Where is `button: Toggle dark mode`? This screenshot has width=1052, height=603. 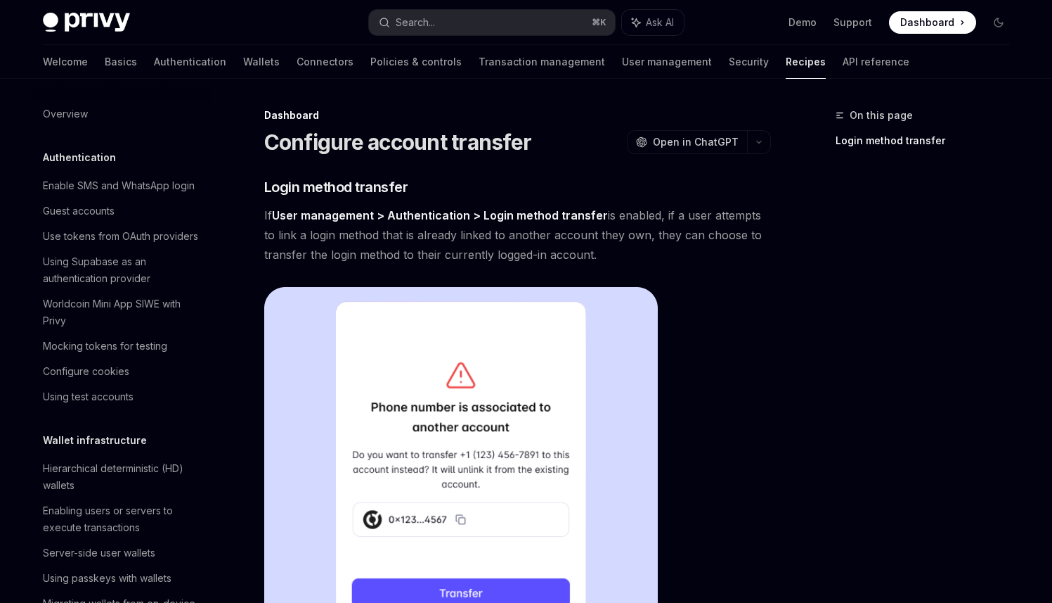 button: Toggle dark mode is located at coordinates (999, 22).